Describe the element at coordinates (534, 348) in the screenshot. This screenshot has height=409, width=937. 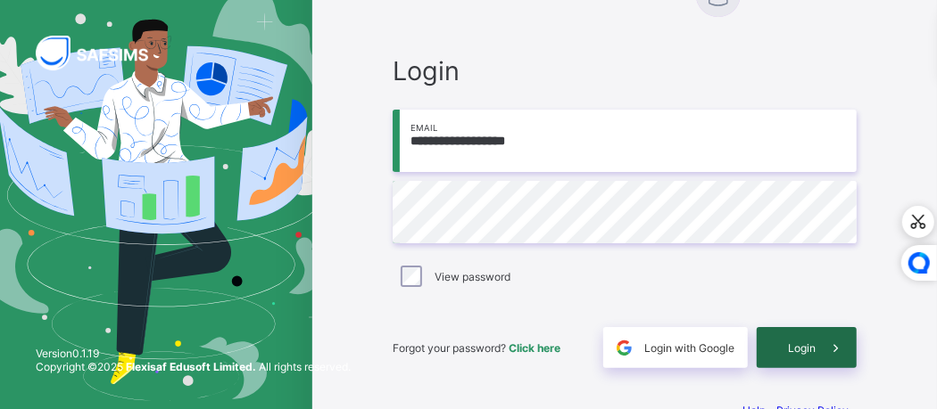
I see `span: Click here` at that location.